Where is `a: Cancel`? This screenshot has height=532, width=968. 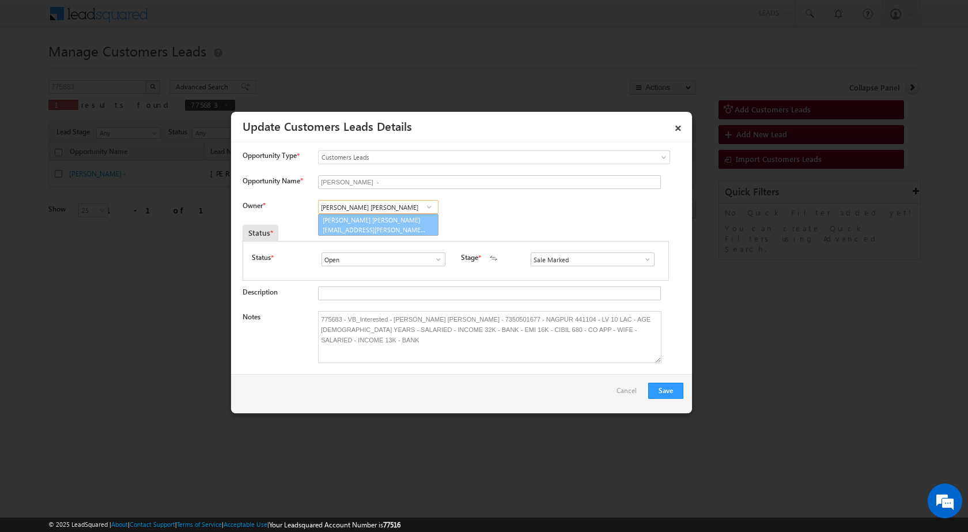 a: Cancel is located at coordinates (629, 394).